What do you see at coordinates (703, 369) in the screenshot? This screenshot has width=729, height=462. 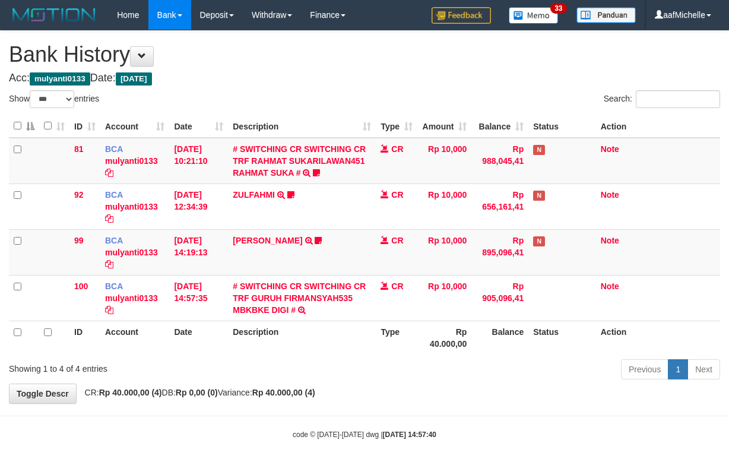 I see `a: Next` at bounding box center [703, 369].